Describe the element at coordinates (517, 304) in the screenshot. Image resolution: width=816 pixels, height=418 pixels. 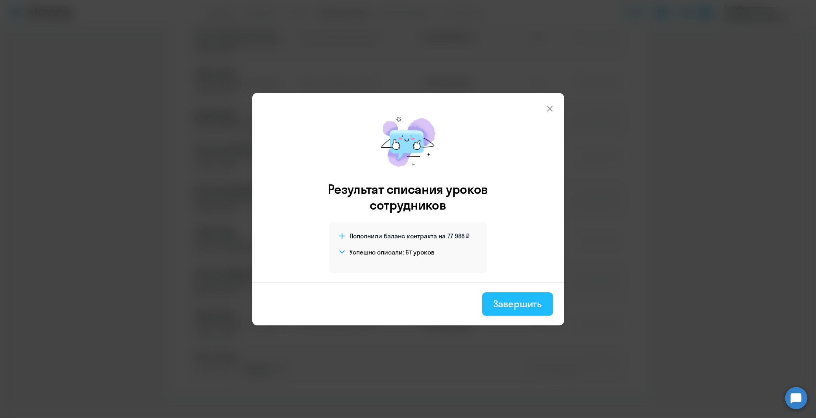
I see `div: Завершить` at that location.